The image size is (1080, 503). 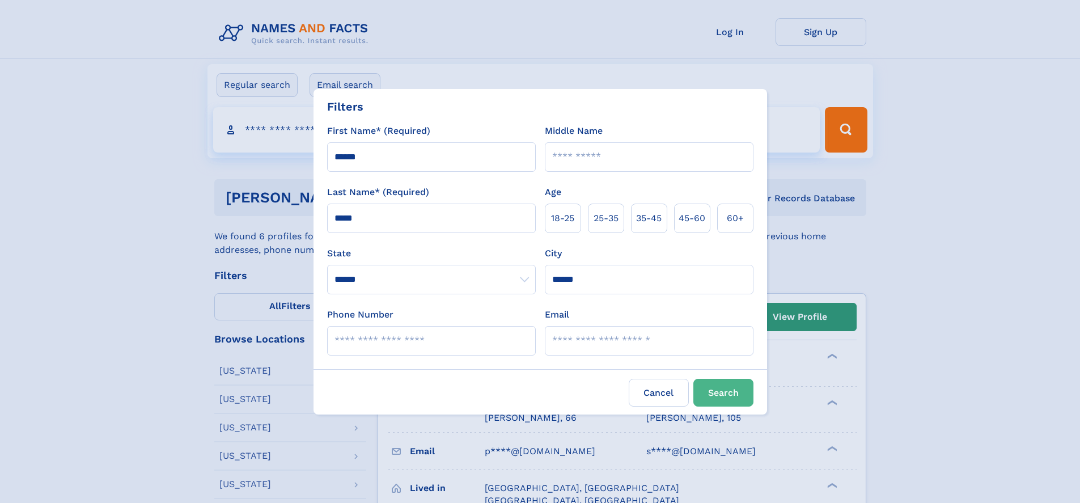 I want to click on label: Phone Number, so click(x=360, y=315).